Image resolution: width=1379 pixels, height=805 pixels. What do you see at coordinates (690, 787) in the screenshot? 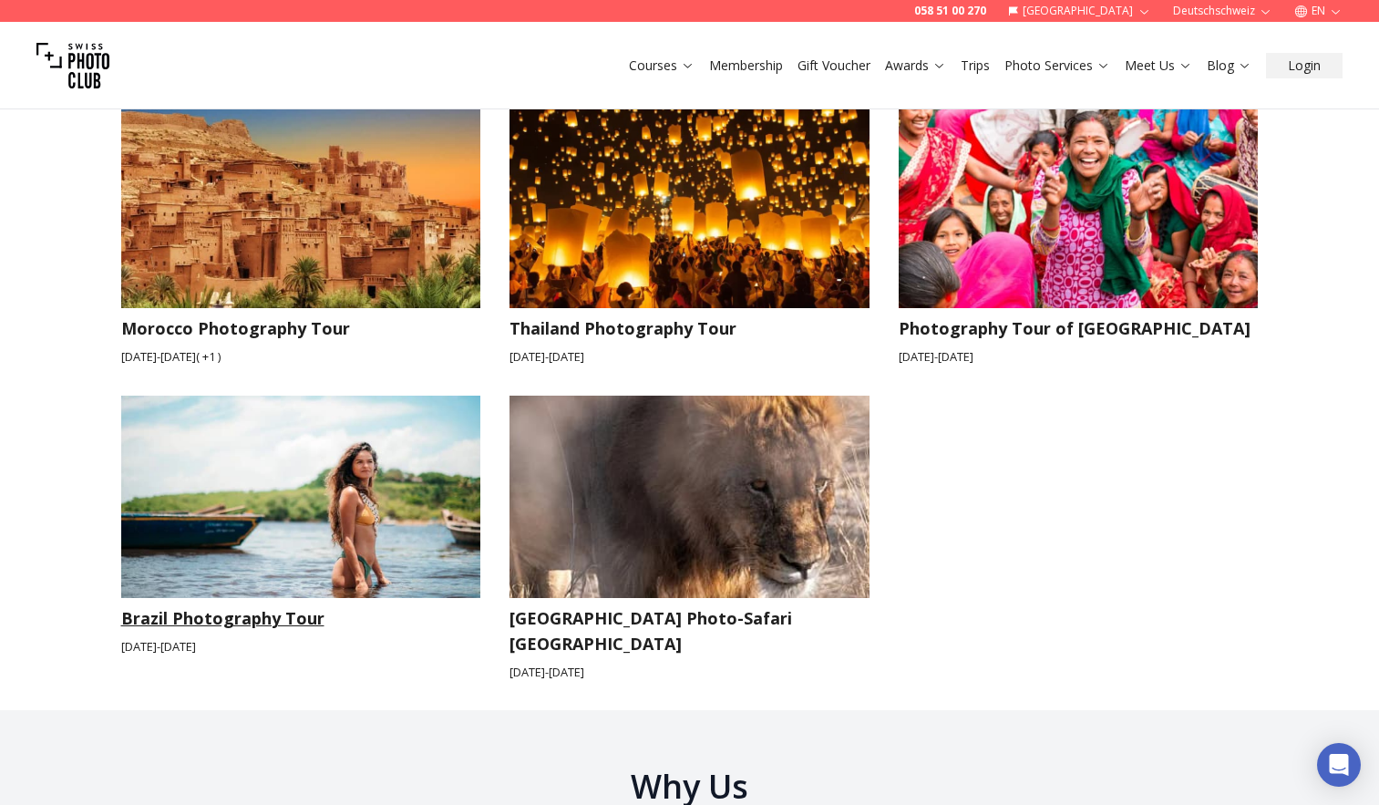
I see `h2: Why Us` at bounding box center [690, 787].